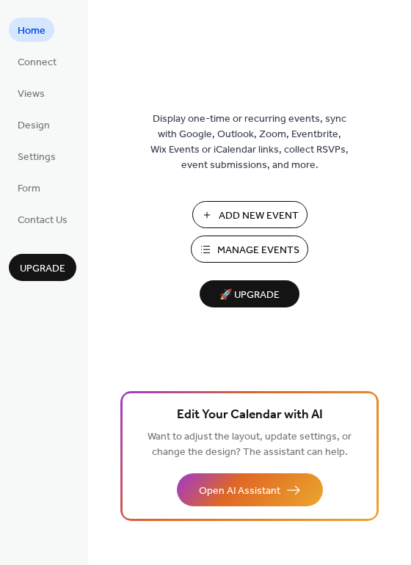  I want to click on span: 🚀 Upgrade, so click(249, 295).